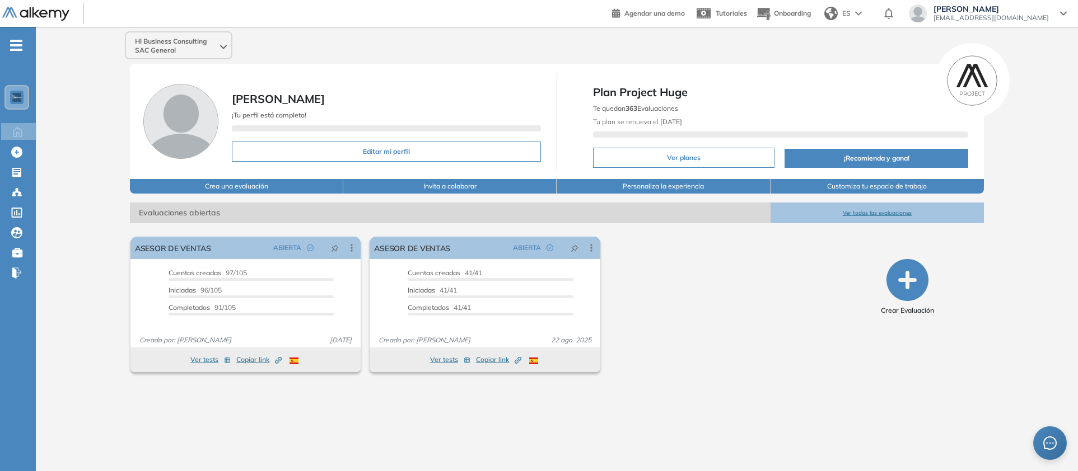 The height and width of the screenshot is (471, 1078). Describe the element at coordinates (846, 13) in the screenshot. I see `span: ES` at that location.